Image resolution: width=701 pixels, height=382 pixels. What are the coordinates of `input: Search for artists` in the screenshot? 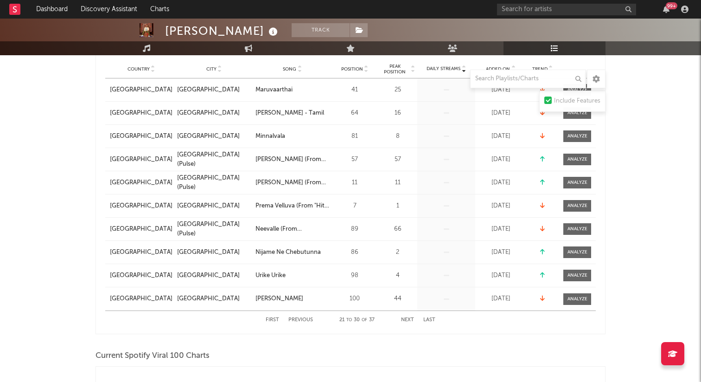 It's located at (567, 9).